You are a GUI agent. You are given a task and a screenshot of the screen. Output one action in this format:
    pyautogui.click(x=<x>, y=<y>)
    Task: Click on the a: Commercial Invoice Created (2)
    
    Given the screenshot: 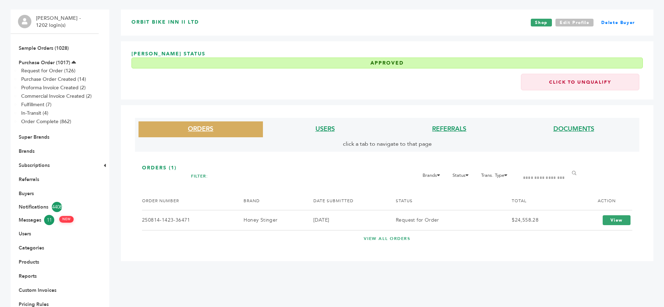 What is the action you would take?
    pyautogui.click(x=56, y=96)
    